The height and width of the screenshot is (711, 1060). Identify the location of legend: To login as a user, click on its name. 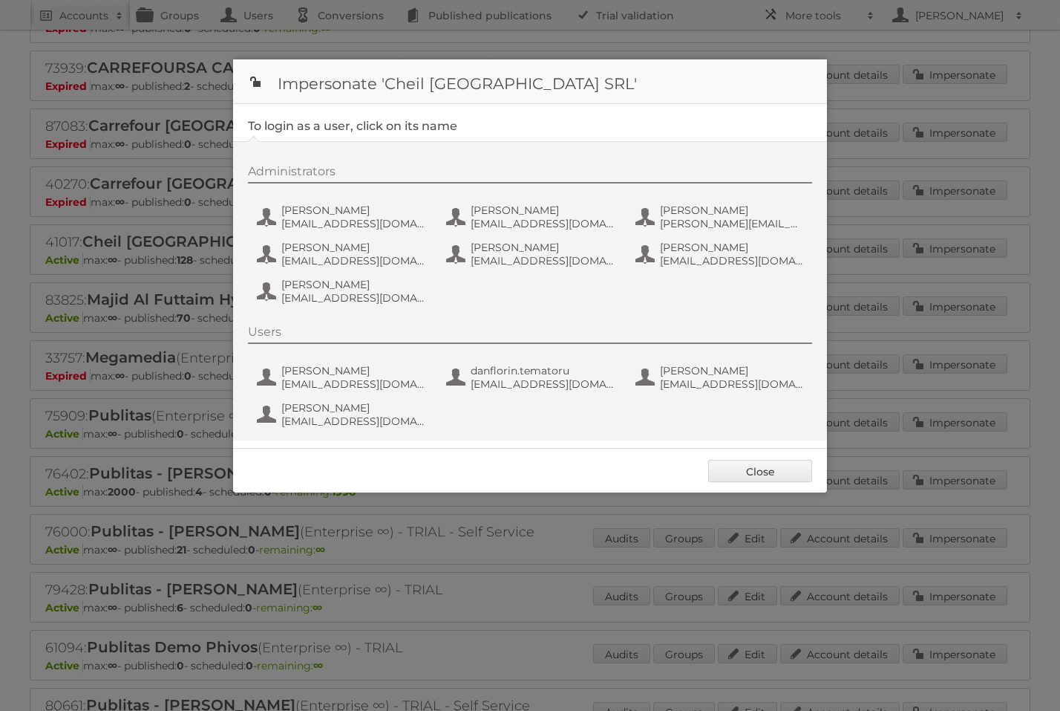
(353, 125).